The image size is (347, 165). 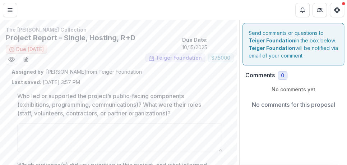 I want to click on div: Send comments or questions to in the box below. will be notified via email of your comment., so click(x=293, y=44).